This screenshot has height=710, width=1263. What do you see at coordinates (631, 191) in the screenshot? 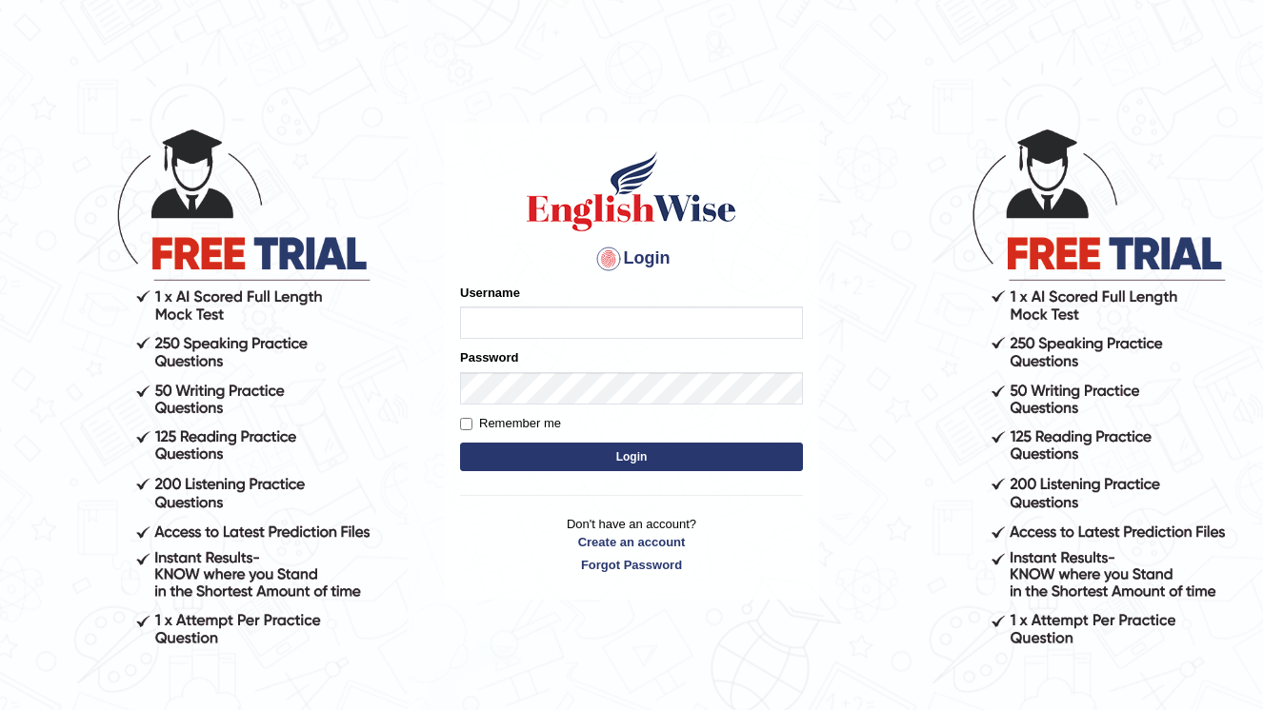
I see `img: Logo of English Wise sign in for intelligent practice with AI` at bounding box center [631, 191].